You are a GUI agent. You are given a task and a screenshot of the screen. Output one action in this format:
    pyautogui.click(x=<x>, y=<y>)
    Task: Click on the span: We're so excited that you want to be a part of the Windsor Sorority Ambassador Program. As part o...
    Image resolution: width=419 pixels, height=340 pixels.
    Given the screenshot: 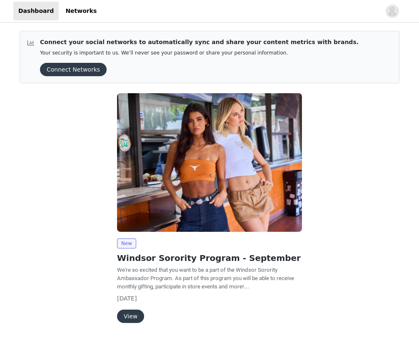 What is the action you would take?
    pyautogui.click(x=205, y=278)
    